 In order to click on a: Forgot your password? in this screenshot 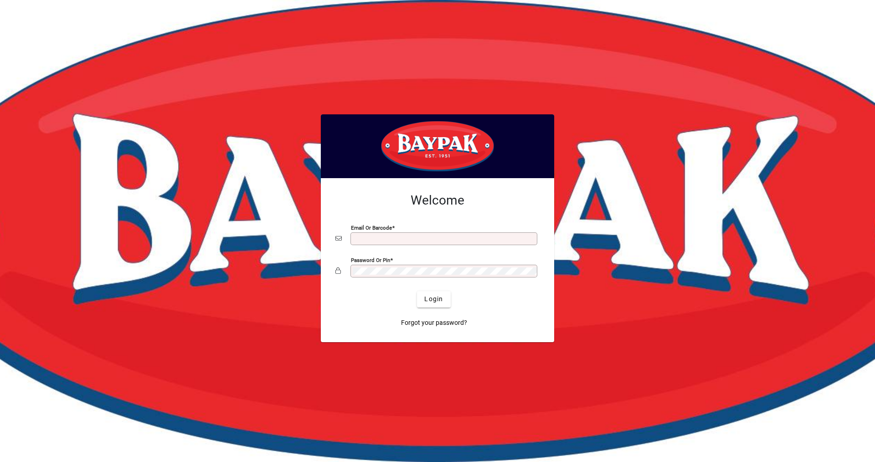, I will do `click(434, 323)`.